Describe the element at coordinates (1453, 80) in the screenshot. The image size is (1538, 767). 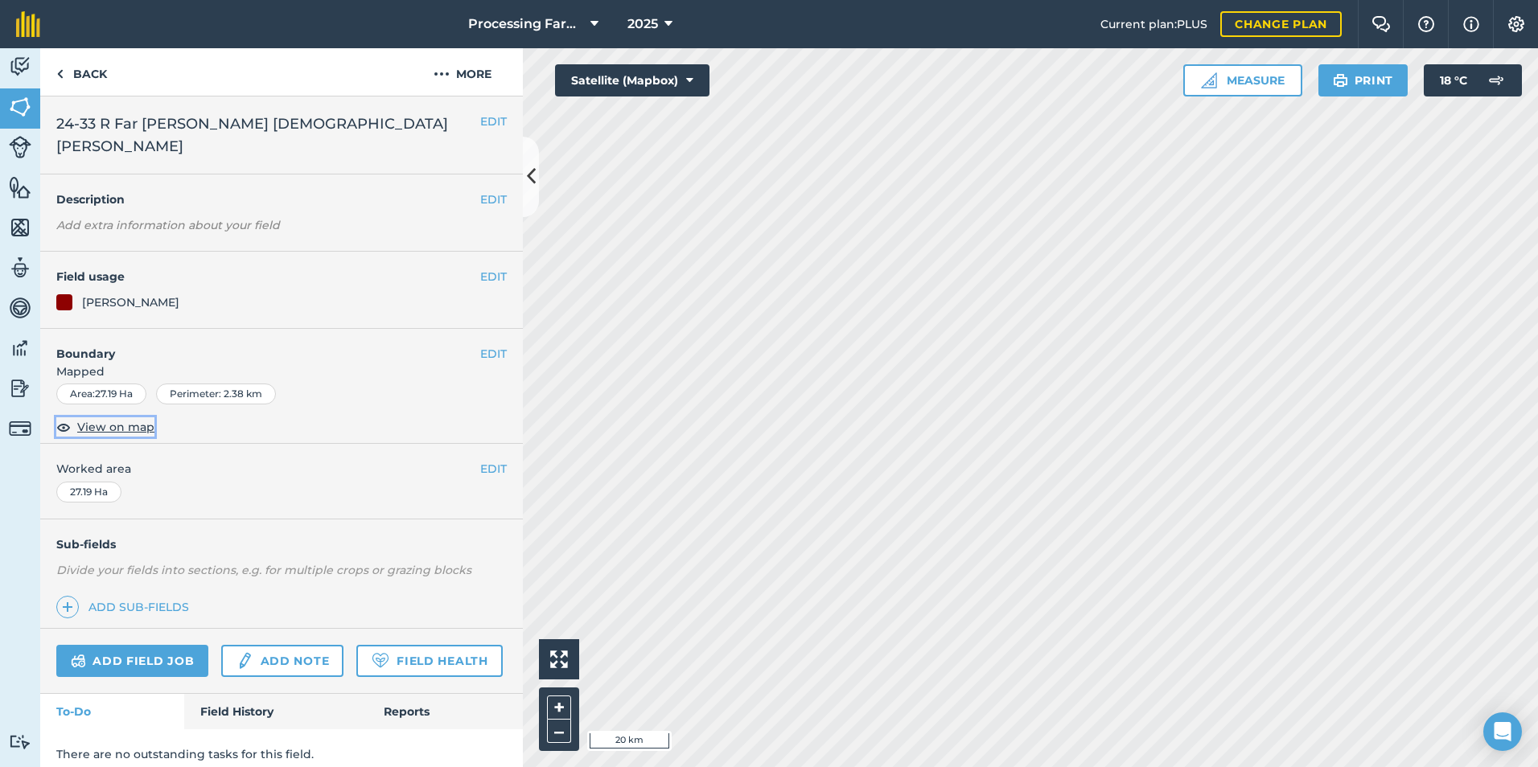
I see `span: 18 ° C` at that location.